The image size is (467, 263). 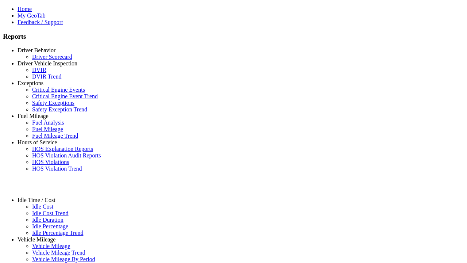 I want to click on a: Idle Percentage Trend, so click(x=58, y=232).